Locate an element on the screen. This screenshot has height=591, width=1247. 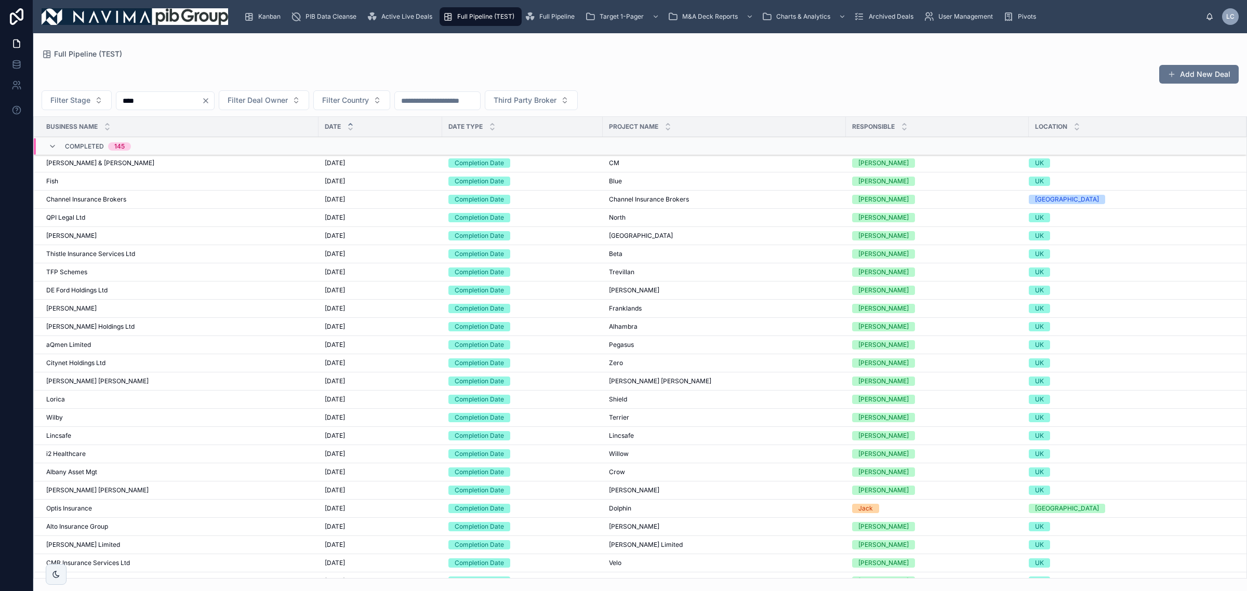
a: Shield is located at coordinates (724, 400).